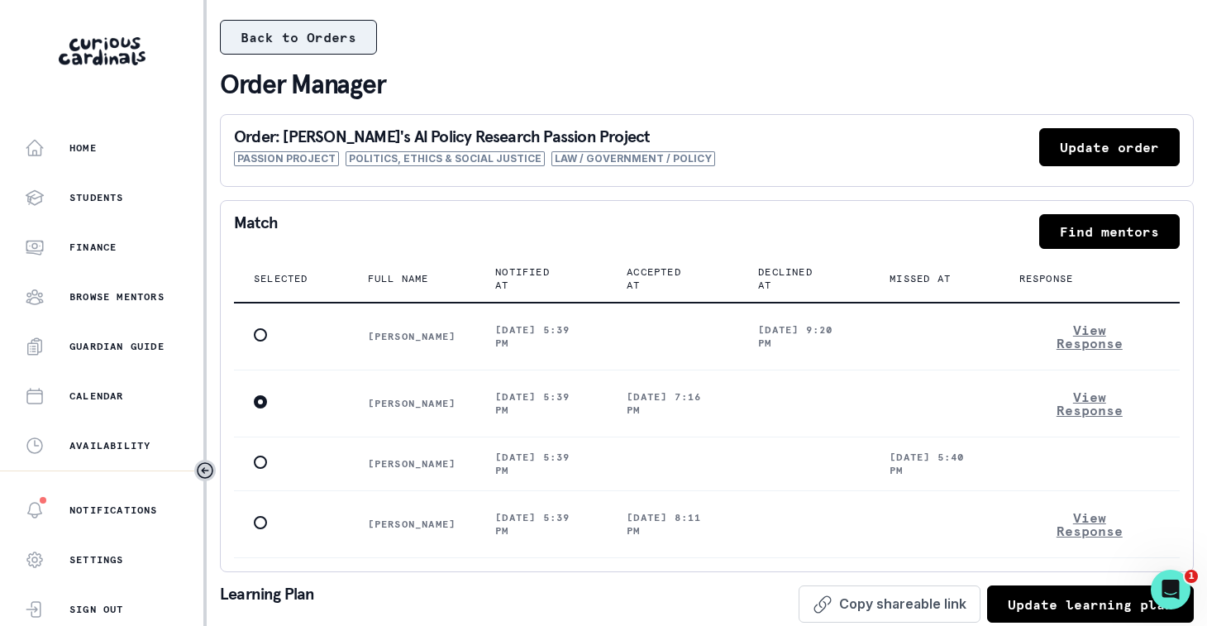  Describe the element at coordinates (267, 603) in the screenshot. I see `p: Learning Plan` at that location.